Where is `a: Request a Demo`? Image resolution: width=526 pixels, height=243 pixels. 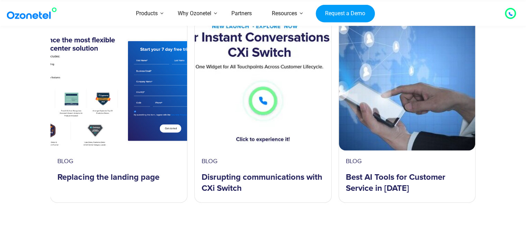
a: Request a Demo is located at coordinates (345, 13).